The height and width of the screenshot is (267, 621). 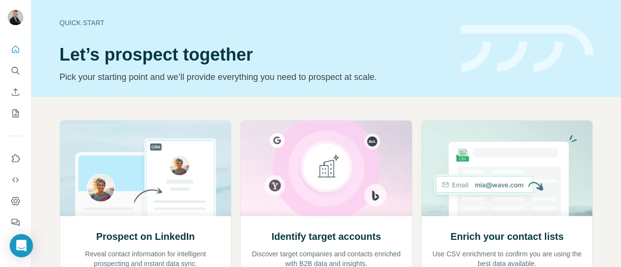 What do you see at coordinates (16, 180) in the screenshot?
I see `button: Use Surfe API` at bounding box center [16, 180].